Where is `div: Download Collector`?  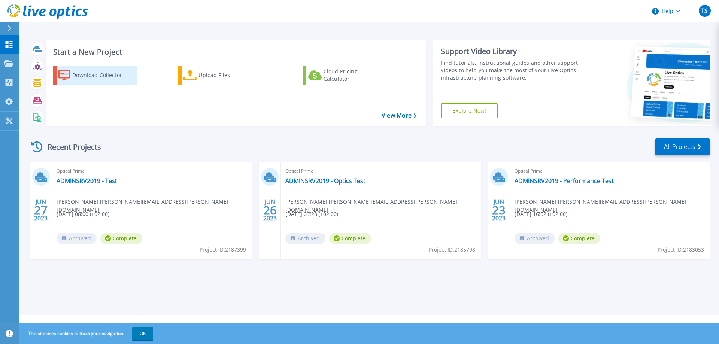 div: Download Collector is located at coordinates (102, 75).